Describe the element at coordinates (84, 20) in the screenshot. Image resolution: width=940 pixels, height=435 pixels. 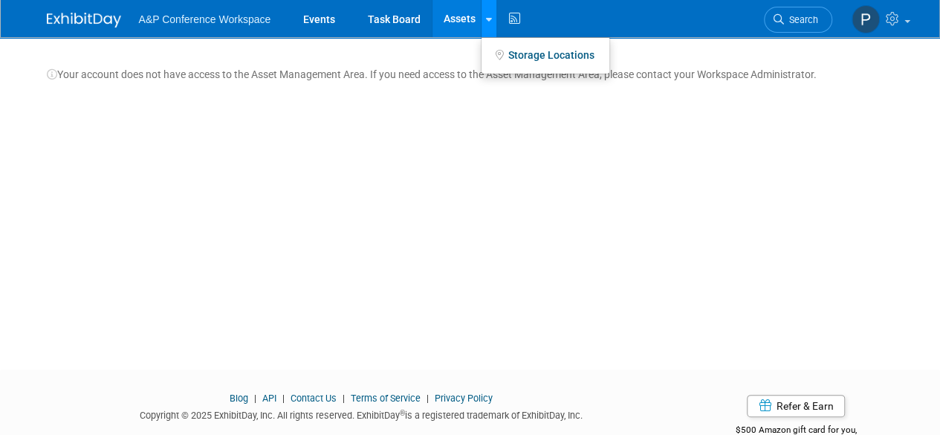
I see `img: ExhibitDay` at that location.